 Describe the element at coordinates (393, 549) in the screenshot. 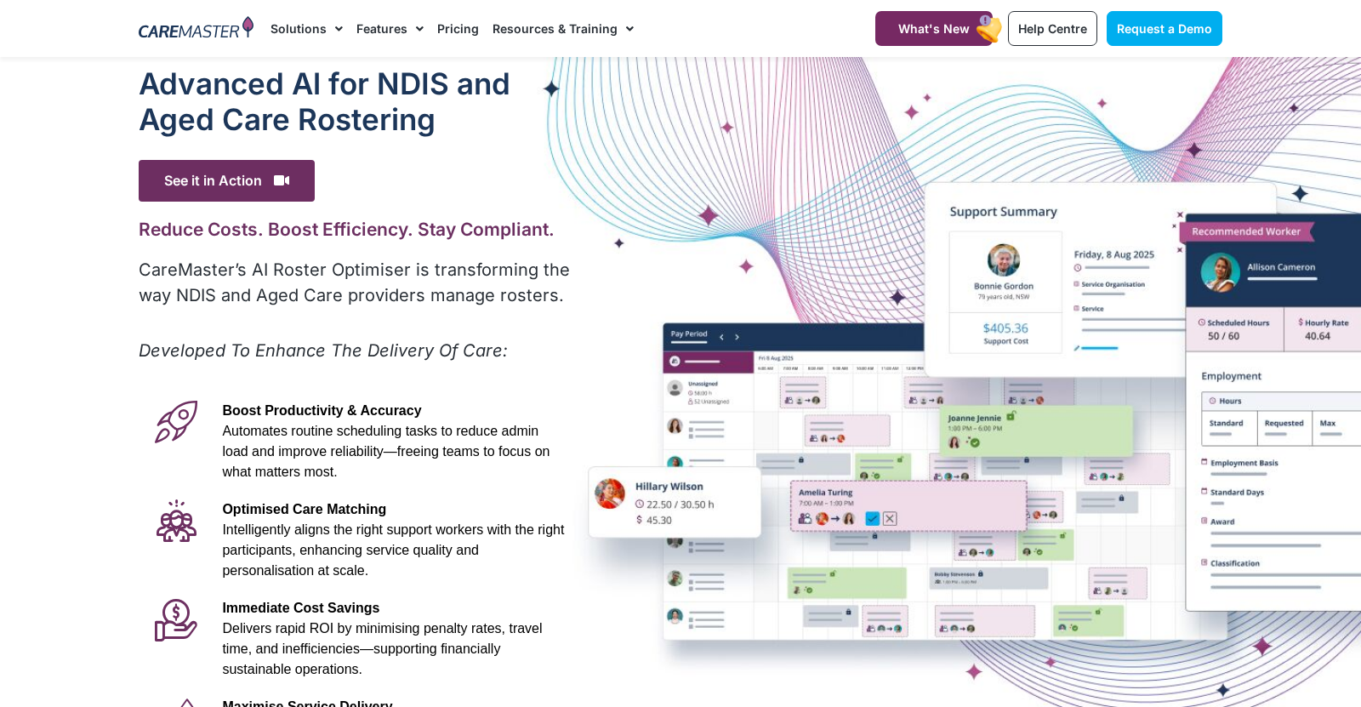

I see `span: Intelligently aligns the right support workers with the right participants, enhancing service qua...` at that location.